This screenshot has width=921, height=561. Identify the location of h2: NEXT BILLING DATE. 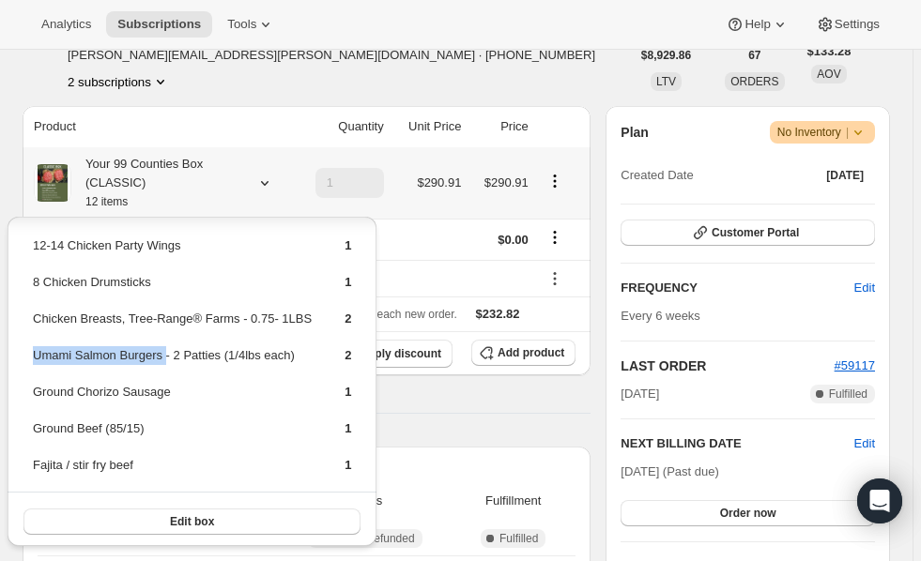
(737, 444).